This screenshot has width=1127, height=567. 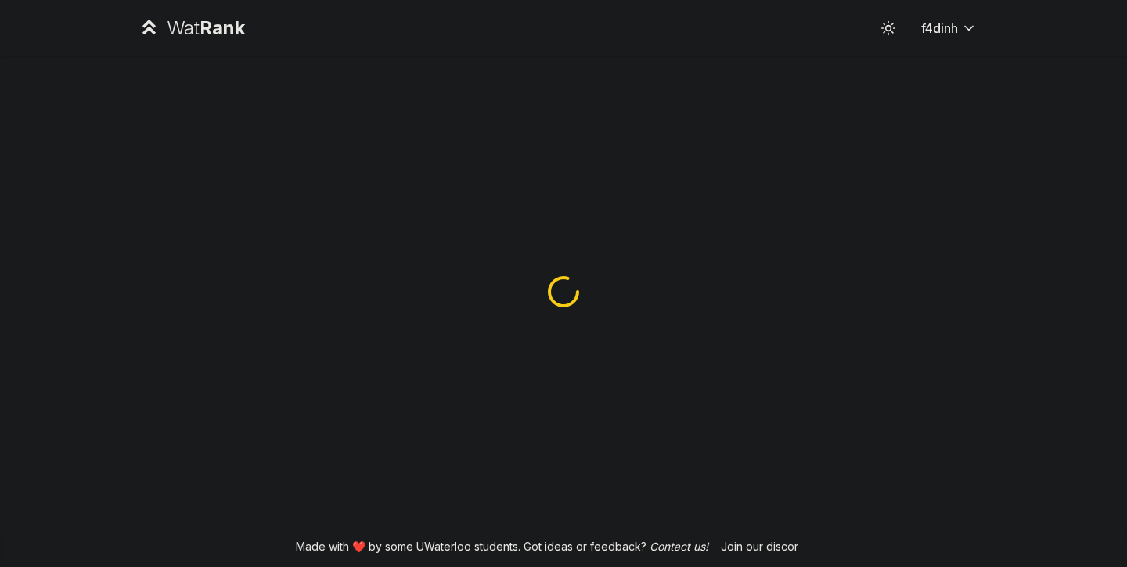 What do you see at coordinates (206, 28) in the screenshot?
I see `div: Wat` at bounding box center [206, 28].